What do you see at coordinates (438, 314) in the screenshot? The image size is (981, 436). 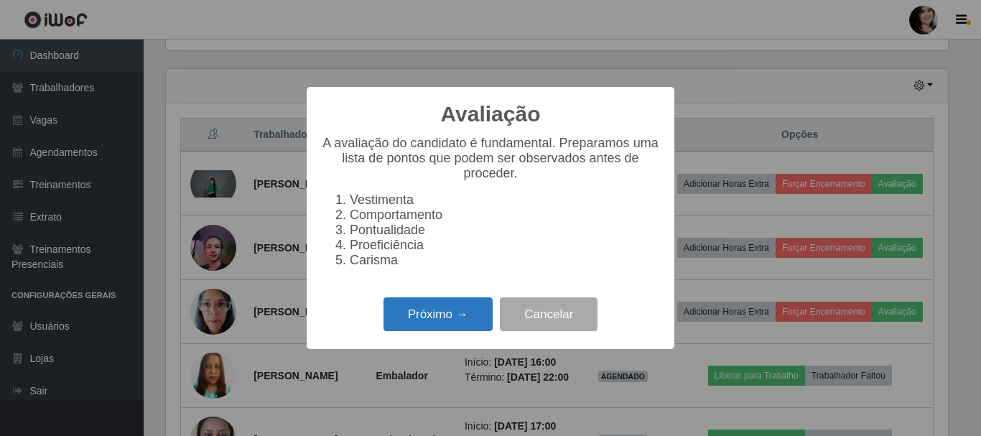 I see `button: Próximo →` at bounding box center [438, 314].